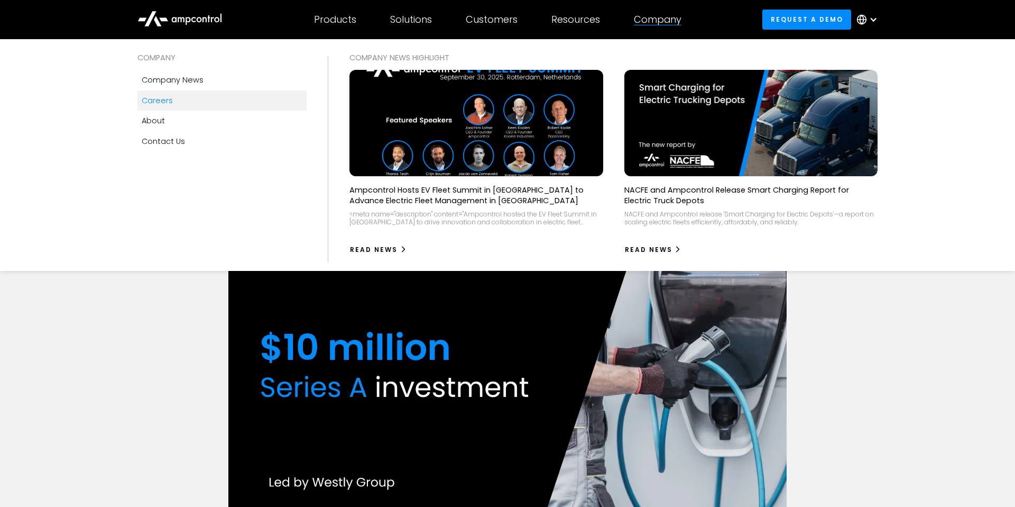  What do you see at coordinates (222, 100) in the screenshot?
I see `a: Careers` at bounding box center [222, 100].